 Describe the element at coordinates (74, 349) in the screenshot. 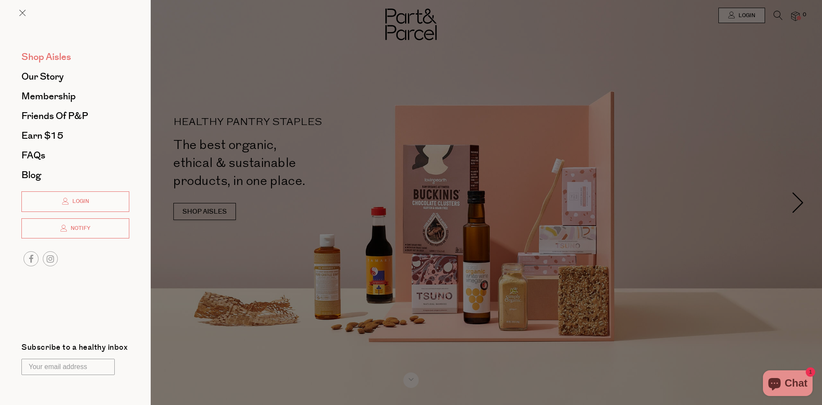

I see `label: Subscribe to a healthy inbox` at that location.